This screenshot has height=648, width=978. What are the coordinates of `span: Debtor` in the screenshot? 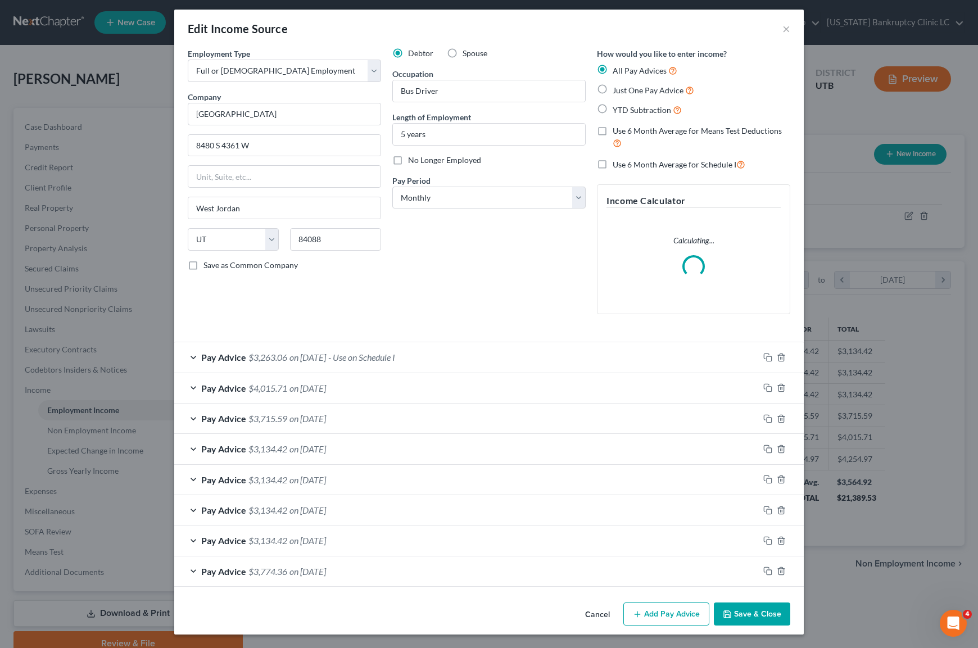 It's located at (420, 53).